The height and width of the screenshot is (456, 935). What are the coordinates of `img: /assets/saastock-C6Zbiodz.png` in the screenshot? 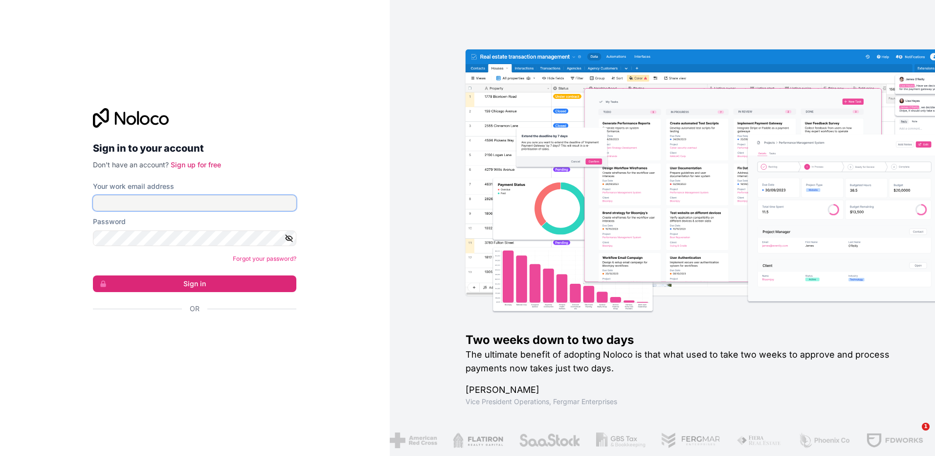 It's located at (550, 440).